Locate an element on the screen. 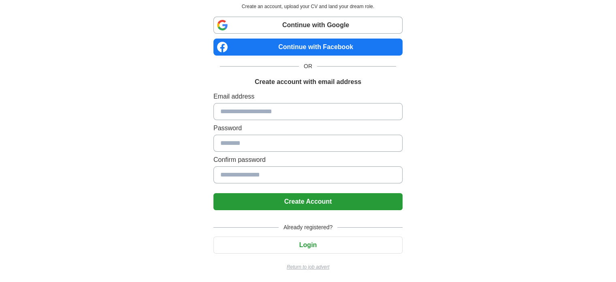 This screenshot has height=282, width=616. h1: Create account with email address is located at coordinates (308, 82).